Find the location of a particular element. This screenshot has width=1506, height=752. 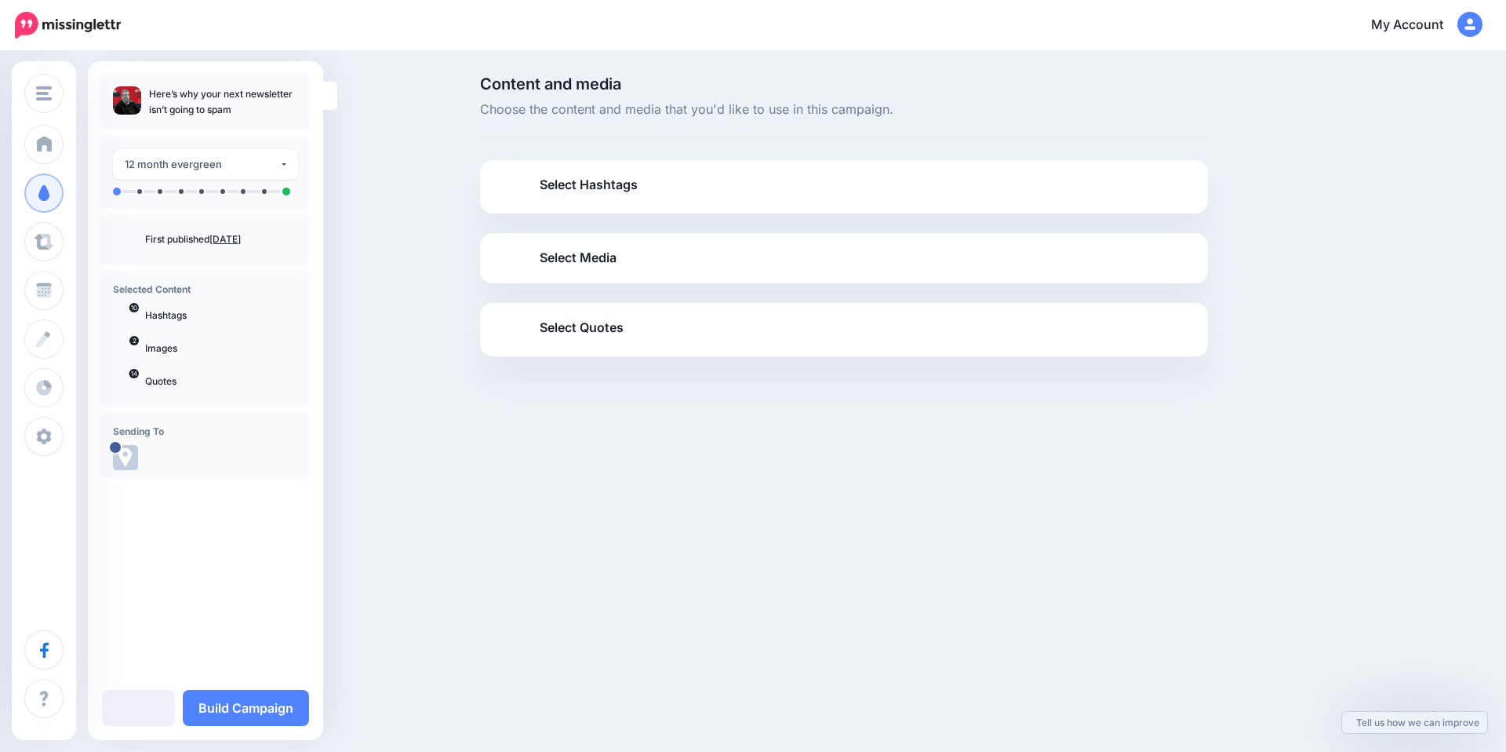

span: Select Hashtags is located at coordinates (588, 184).